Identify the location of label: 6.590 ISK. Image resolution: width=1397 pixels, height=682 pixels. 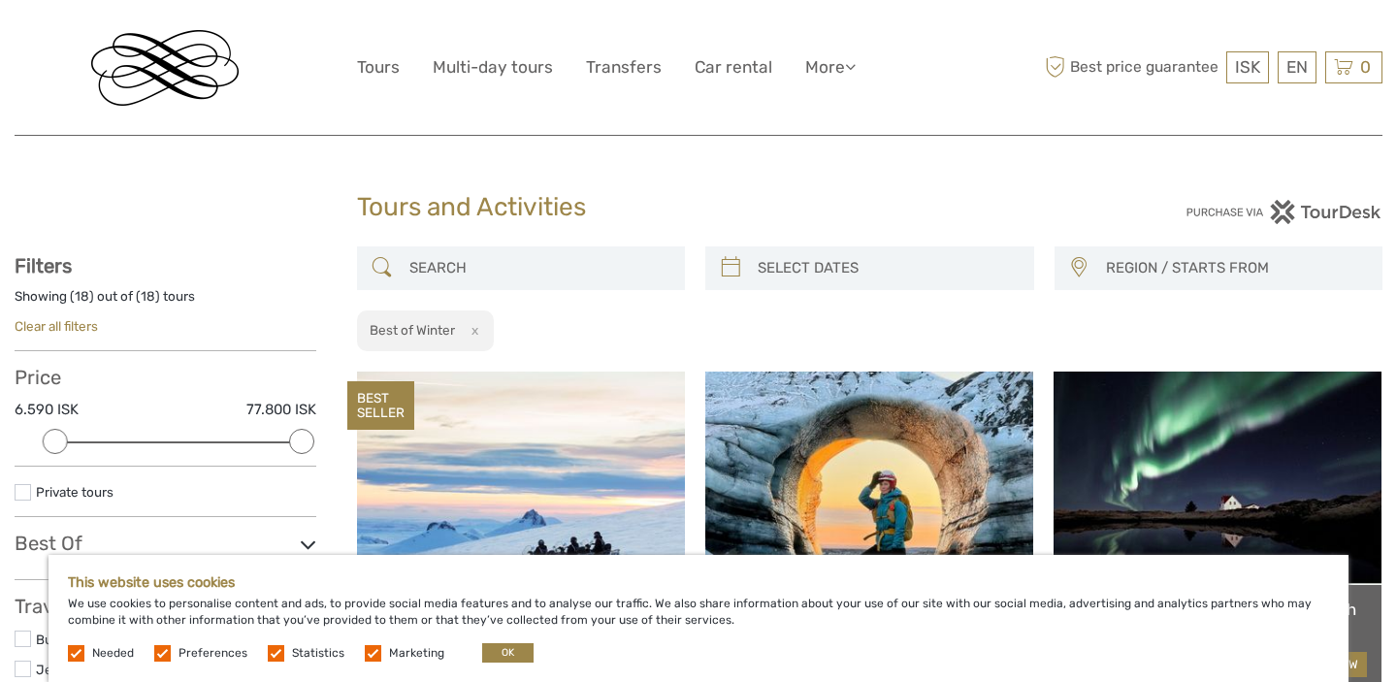
(47, 410).